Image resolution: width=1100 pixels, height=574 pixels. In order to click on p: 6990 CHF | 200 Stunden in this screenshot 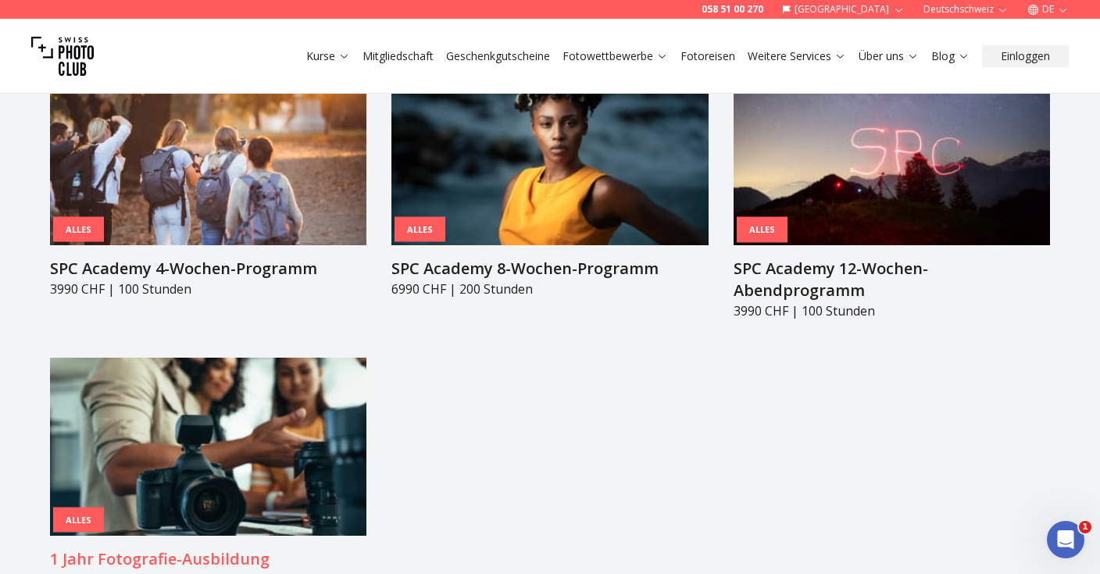, I will do `click(549, 289)`.